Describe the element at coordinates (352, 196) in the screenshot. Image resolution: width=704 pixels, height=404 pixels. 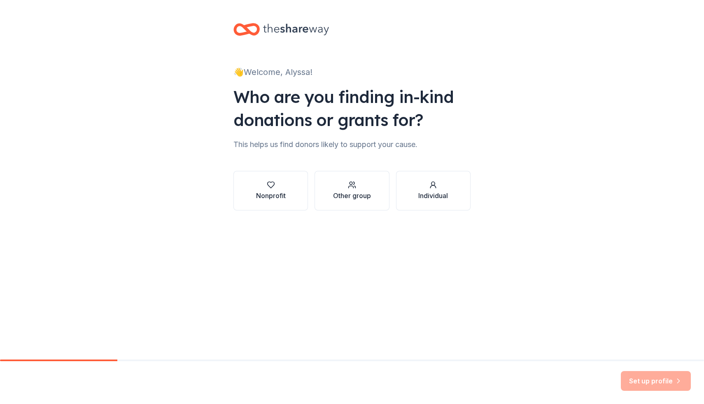
I see `div: Other group` at that location.